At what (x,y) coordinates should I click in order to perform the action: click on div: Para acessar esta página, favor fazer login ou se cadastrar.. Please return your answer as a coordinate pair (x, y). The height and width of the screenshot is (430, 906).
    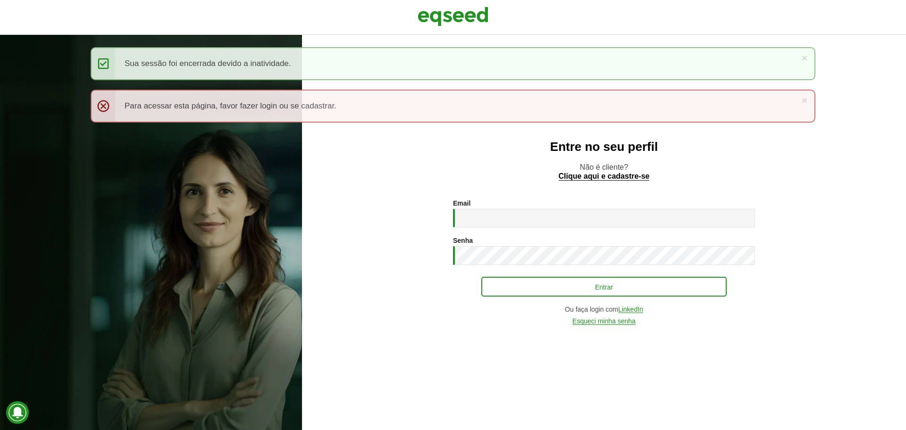
    Looking at the image, I should click on (453, 106).